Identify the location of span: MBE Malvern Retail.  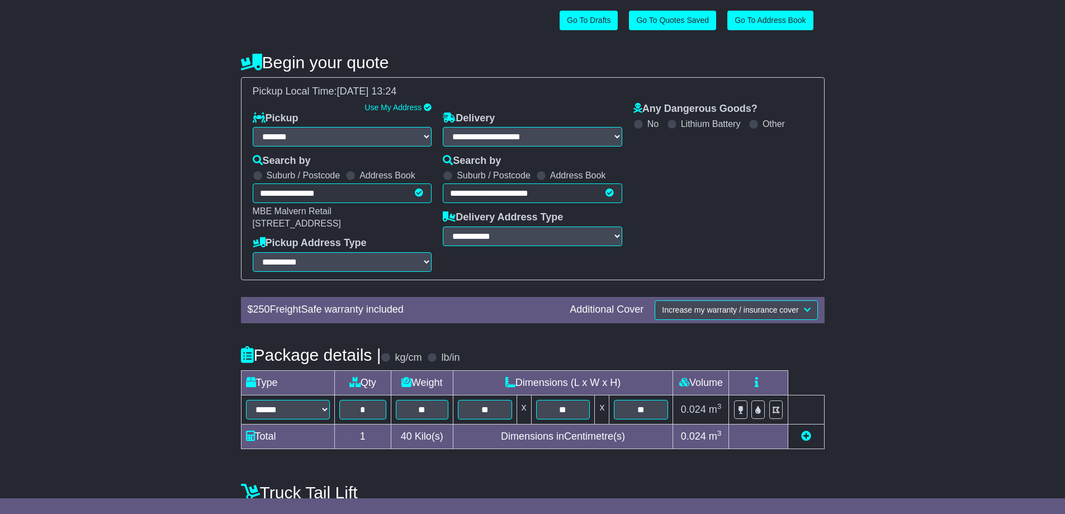
(292, 211).